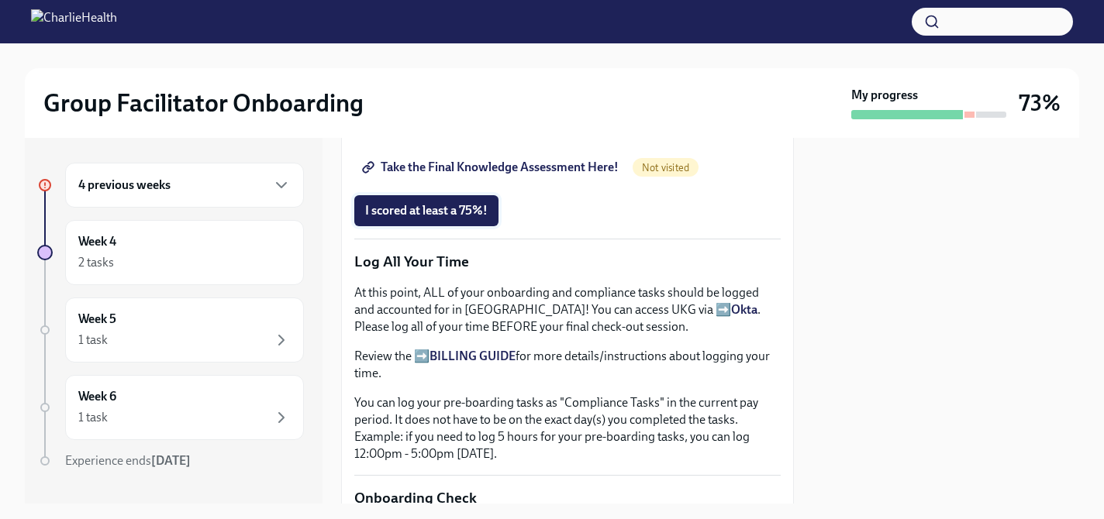 The height and width of the screenshot is (519, 1104). I want to click on h6: 4 previous weeks, so click(124, 185).